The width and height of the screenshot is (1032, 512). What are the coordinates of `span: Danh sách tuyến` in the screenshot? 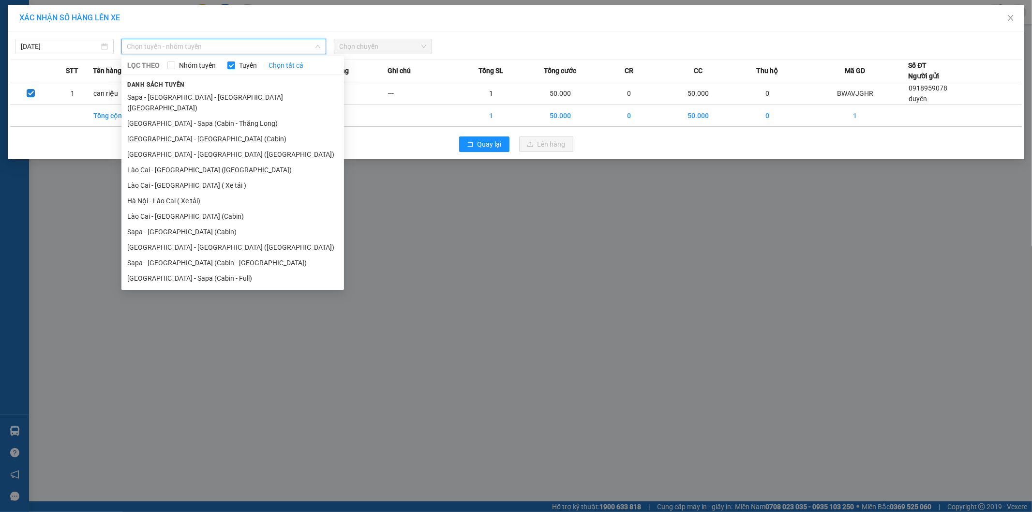 It's located at (156, 85).